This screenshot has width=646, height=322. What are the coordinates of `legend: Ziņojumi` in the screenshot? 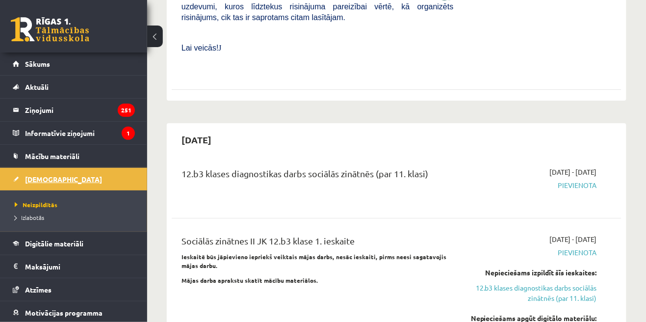 It's located at (80, 110).